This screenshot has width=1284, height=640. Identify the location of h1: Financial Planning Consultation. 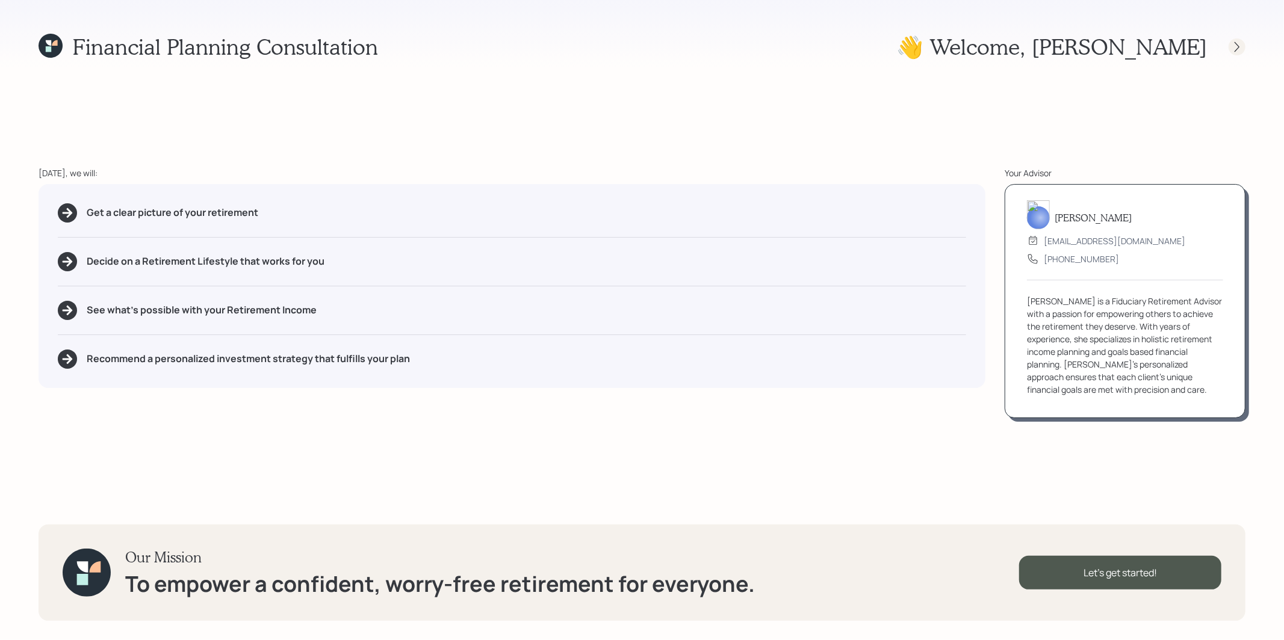
(225, 46).